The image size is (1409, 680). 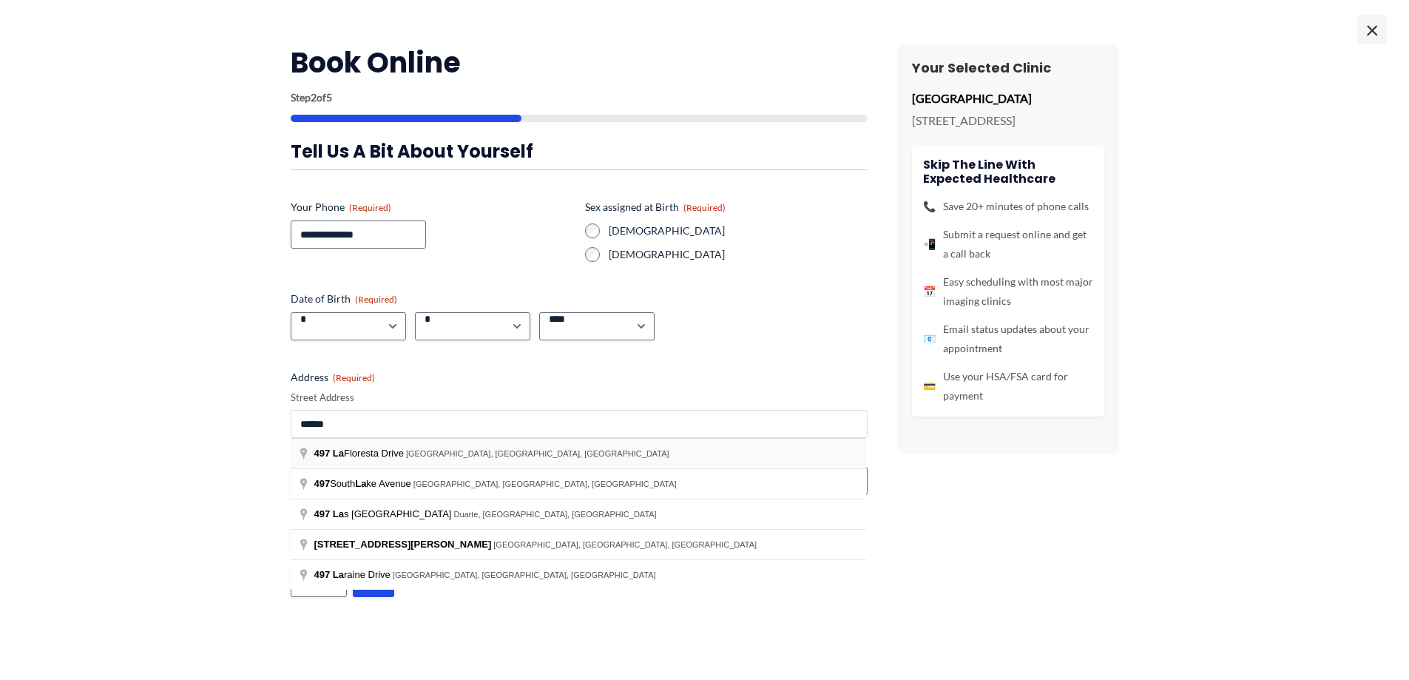 What do you see at coordinates (1008, 67) in the screenshot?
I see `h3: Your Selected Clinic` at bounding box center [1008, 67].